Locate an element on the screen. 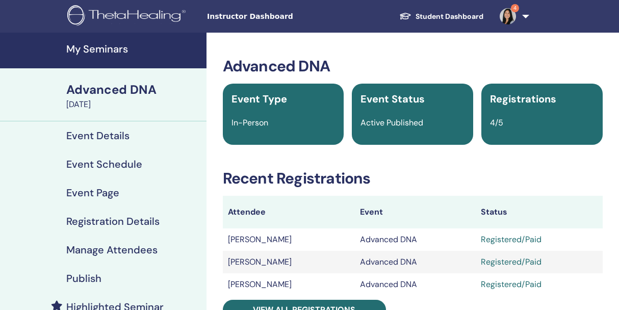 The image size is (619, 310). img: graduation-cap-white.svg is located at coordinates (405, 16).